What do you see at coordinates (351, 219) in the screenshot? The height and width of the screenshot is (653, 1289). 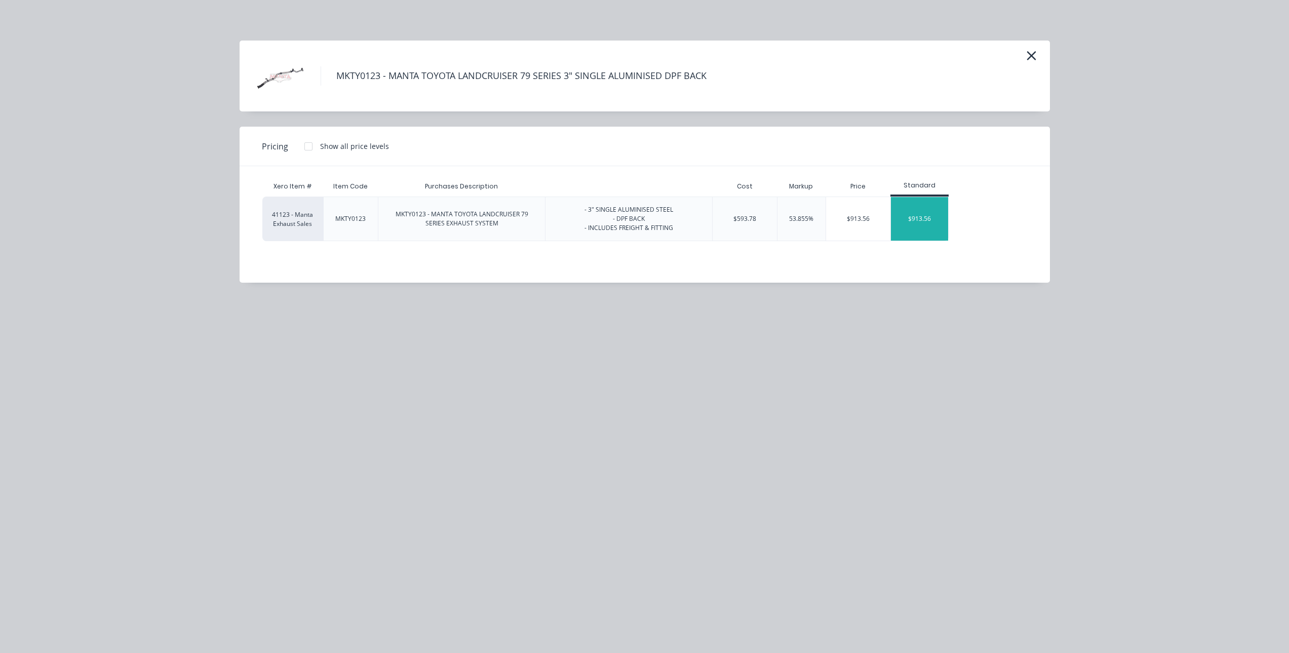 I see `div: MKTY0123` at bounding box center [351, 219].